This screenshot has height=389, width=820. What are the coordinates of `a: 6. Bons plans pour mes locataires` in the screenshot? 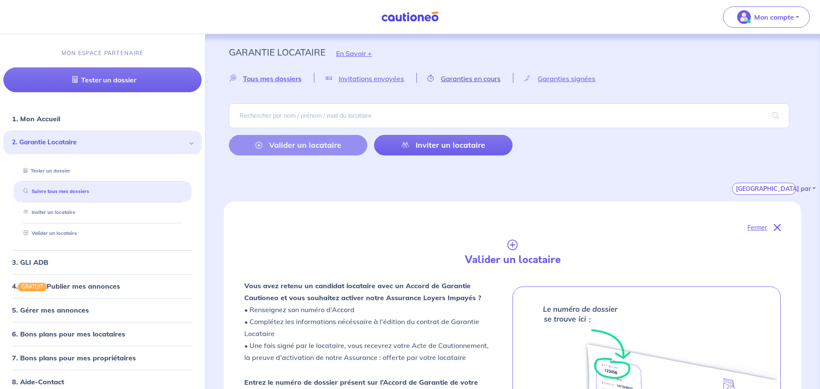 It's located at (68, 334).